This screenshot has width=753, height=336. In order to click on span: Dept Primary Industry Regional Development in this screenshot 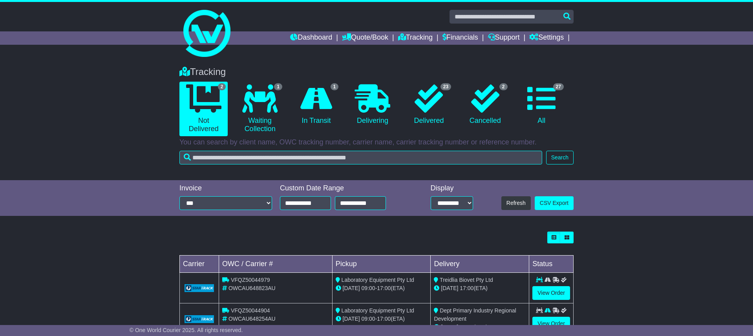, I will do `click(475, 315)`.